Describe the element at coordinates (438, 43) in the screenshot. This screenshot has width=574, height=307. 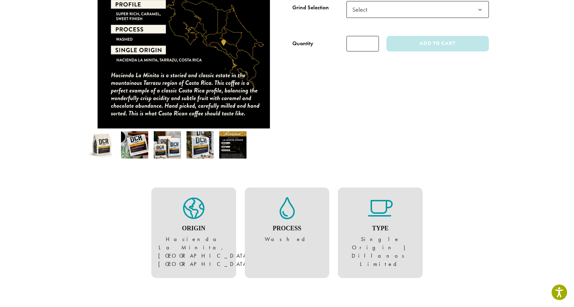
I see `button: Add to cart` at that location.